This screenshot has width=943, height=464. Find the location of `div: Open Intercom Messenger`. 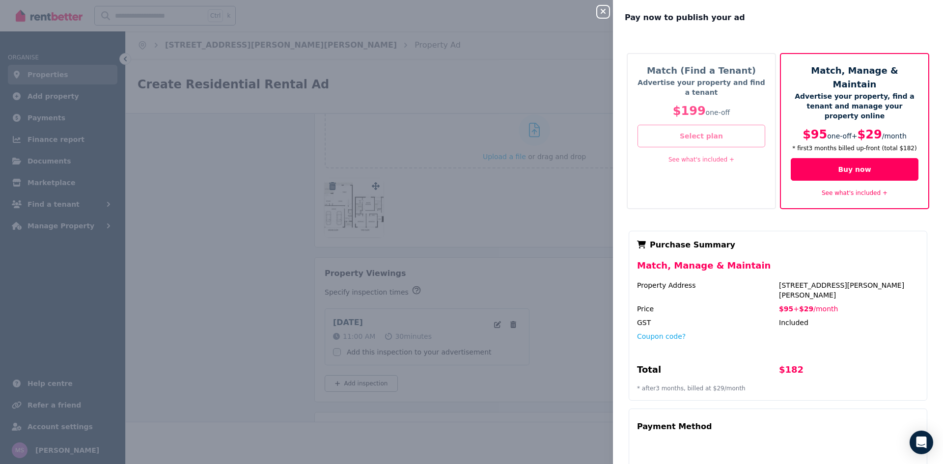

div: Open Intercom Messenger is located at coordinates (921, 443).